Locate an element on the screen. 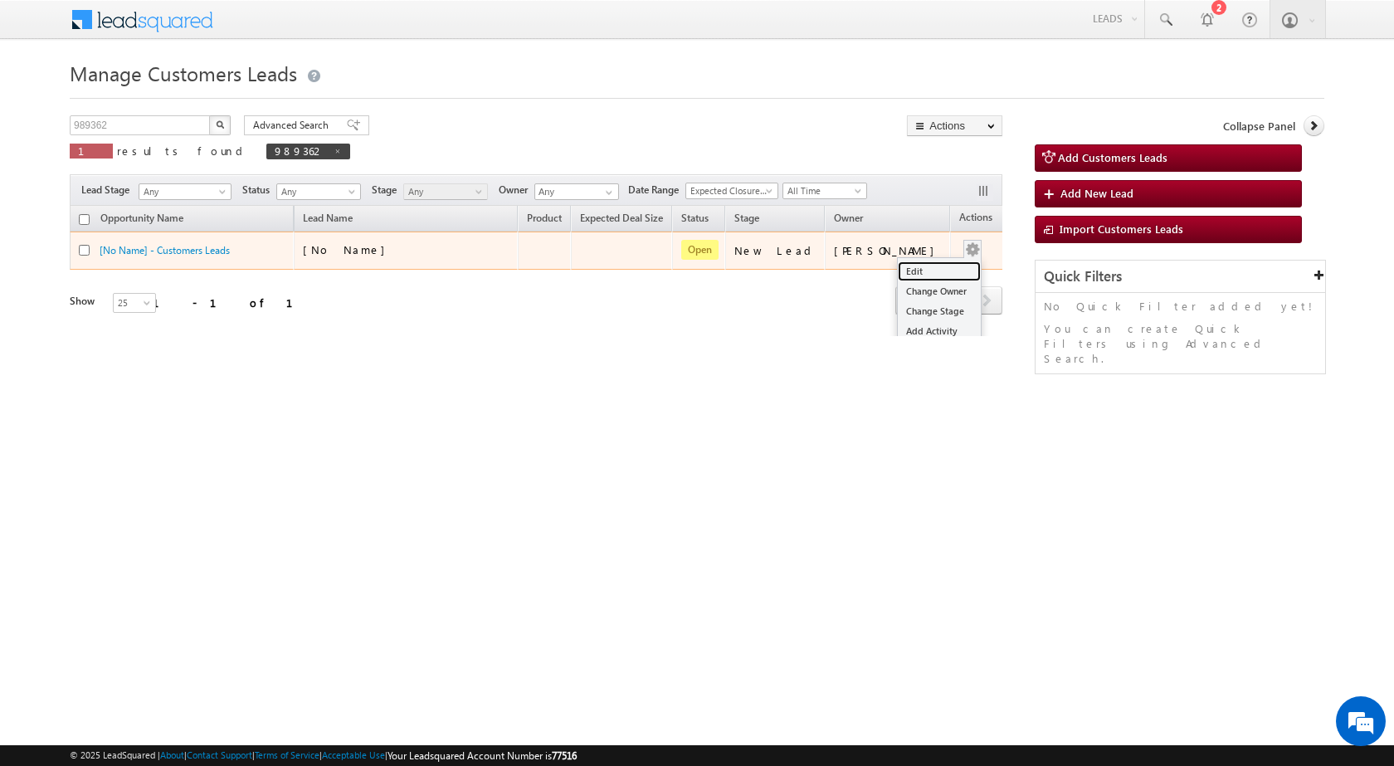 The image size is (1394, 766). a: Show All Items is located at coordinates (607, 192).